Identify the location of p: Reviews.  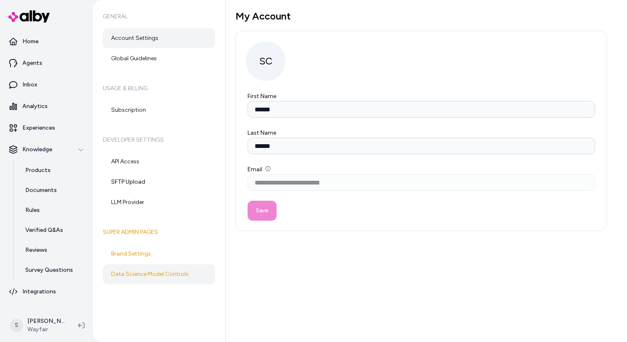
(36, 250).